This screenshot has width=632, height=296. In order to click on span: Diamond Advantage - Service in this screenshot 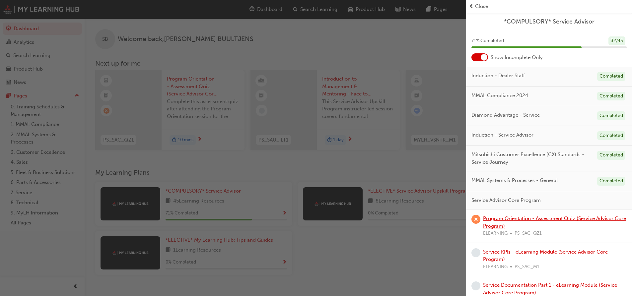, I will do `click(506, 115)`.